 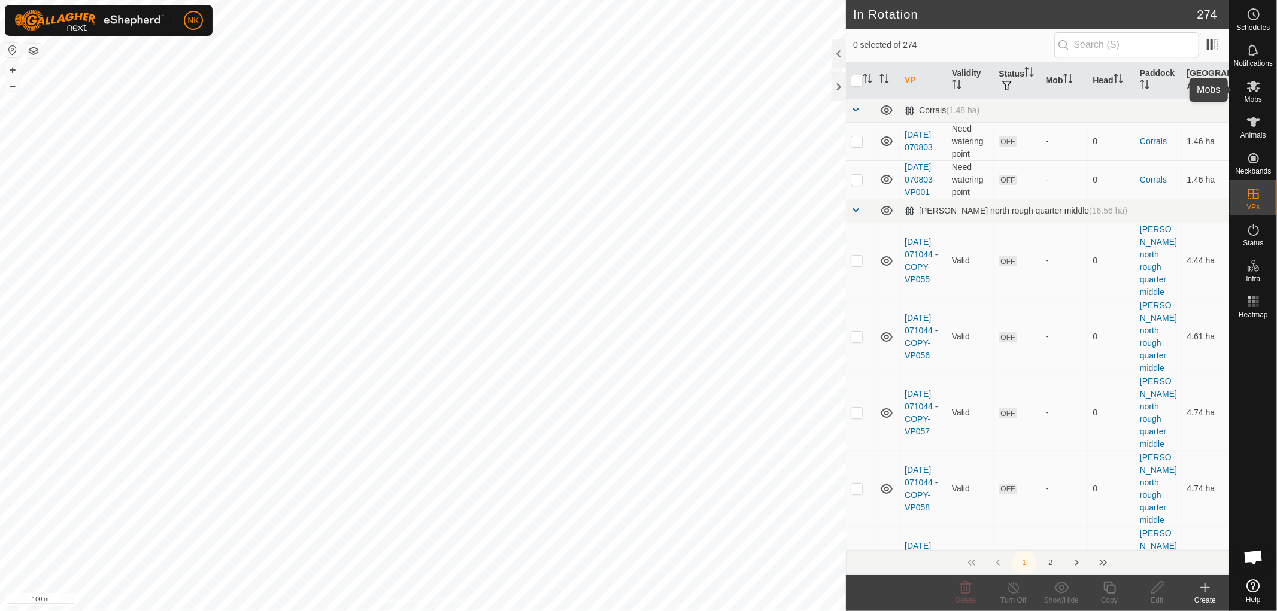 What do you see at coordinates (1050, 563) in the screenshot?
I see `button: 2` at bounding box center [1050, 563].